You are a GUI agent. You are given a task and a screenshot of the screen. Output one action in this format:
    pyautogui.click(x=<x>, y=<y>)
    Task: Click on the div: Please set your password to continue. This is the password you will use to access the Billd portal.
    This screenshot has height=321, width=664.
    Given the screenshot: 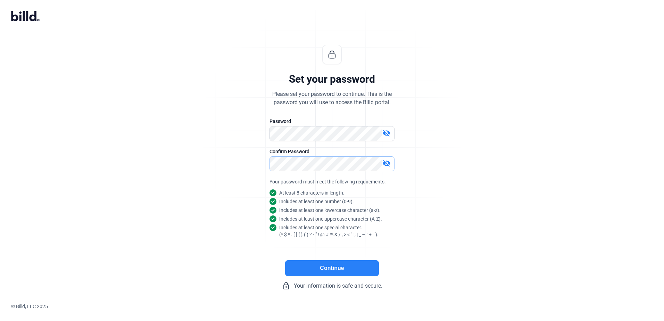 What is the action you would take?
    pyautogui.click(x=332, y=98)
    